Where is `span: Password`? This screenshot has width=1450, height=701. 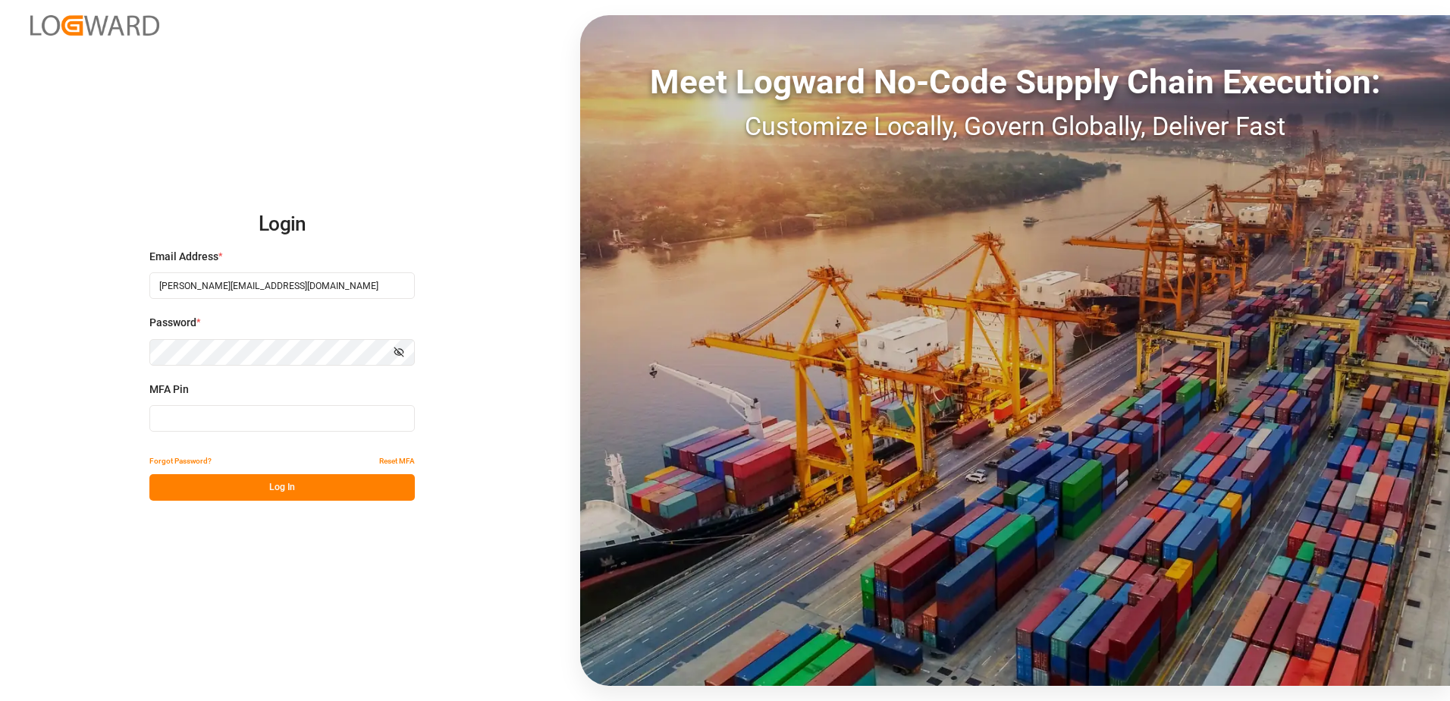 span: Password is located at coordinates (173, 322).